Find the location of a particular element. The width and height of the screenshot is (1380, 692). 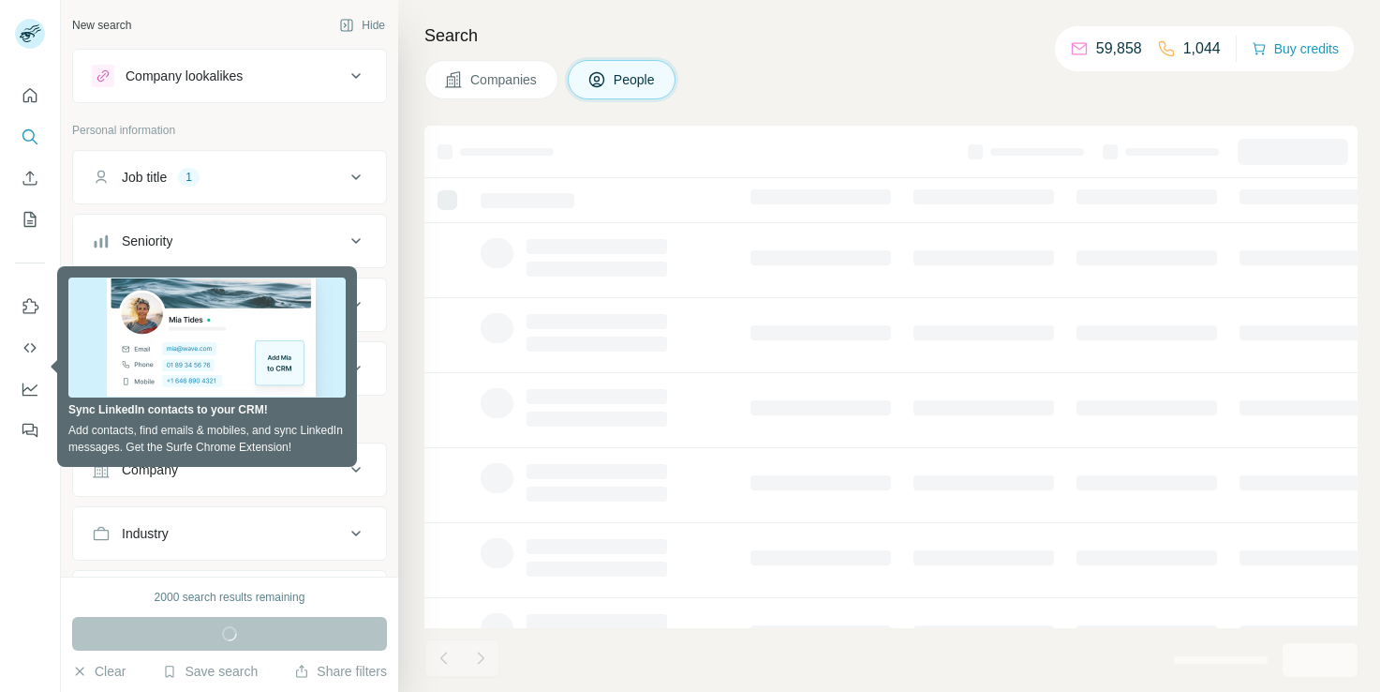

span: People is located at coordinates (635, 80).